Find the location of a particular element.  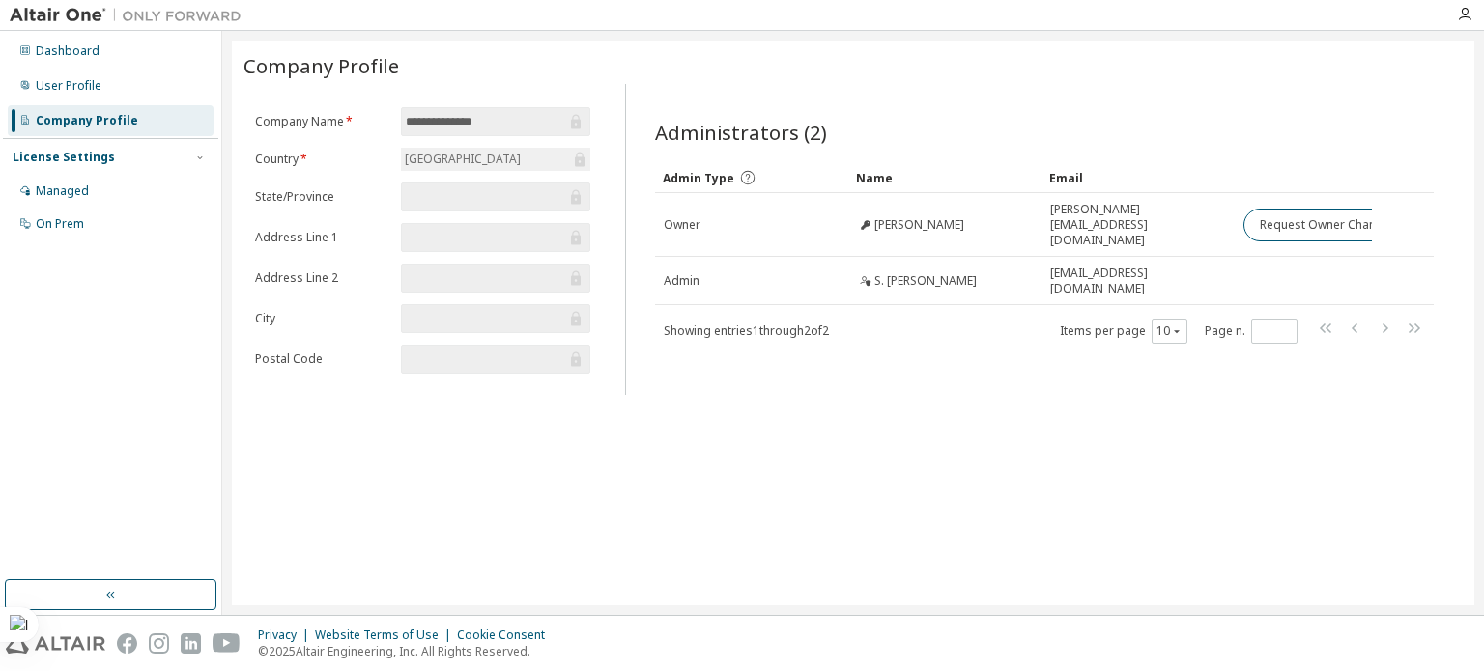

img: altair_logo.svg is located at coordinates (55, 643).